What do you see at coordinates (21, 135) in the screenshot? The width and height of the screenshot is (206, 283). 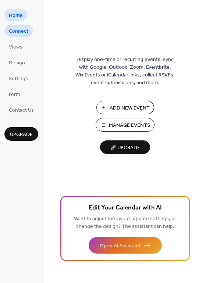 I see `span: Upgrade` at bounding box center [21, 135].